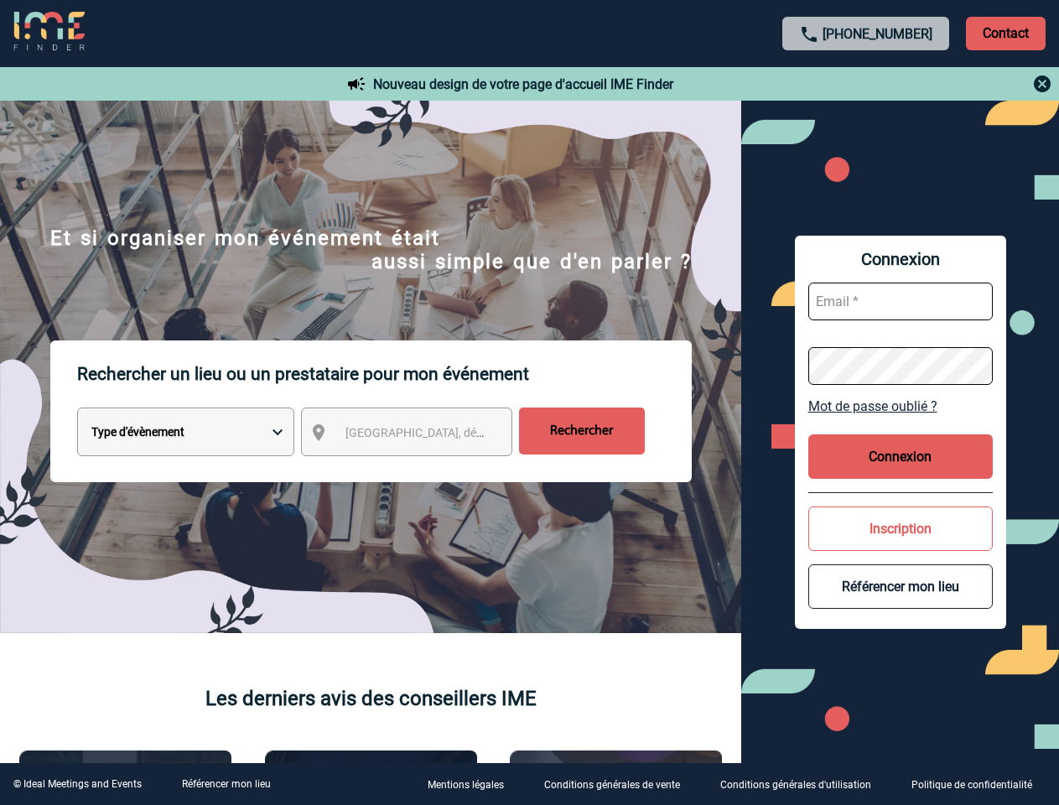  What do you see at coordinates (582, 431) in the screenshot?
I see `input: Rechercher` at bounding box center [582, 431].